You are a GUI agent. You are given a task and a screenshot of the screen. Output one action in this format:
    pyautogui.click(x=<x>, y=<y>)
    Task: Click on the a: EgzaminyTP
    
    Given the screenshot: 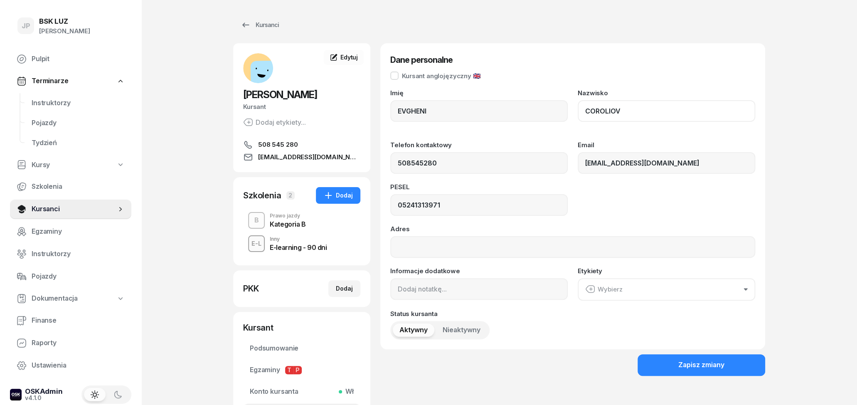 What is the action you would take?
    pyautogui.click(x=302, y=370)
    